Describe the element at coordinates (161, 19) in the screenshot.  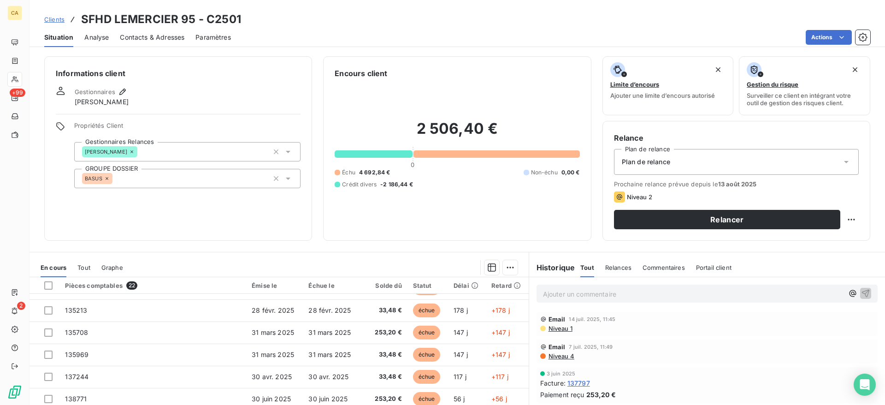
I see `h3: SFHD LEMERCIER 95 - C2501` at that location.